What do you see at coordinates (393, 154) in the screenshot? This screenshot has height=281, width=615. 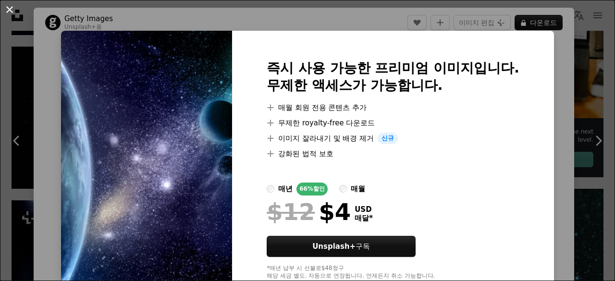 I see `li: 강화된 법적 보호` at bounding box center [393, 154].